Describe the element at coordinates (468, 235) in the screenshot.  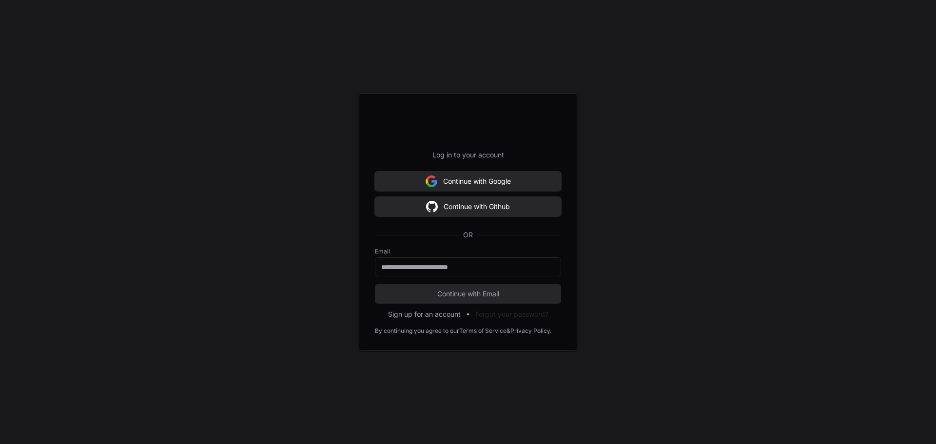
I see `span: OR` at that location.